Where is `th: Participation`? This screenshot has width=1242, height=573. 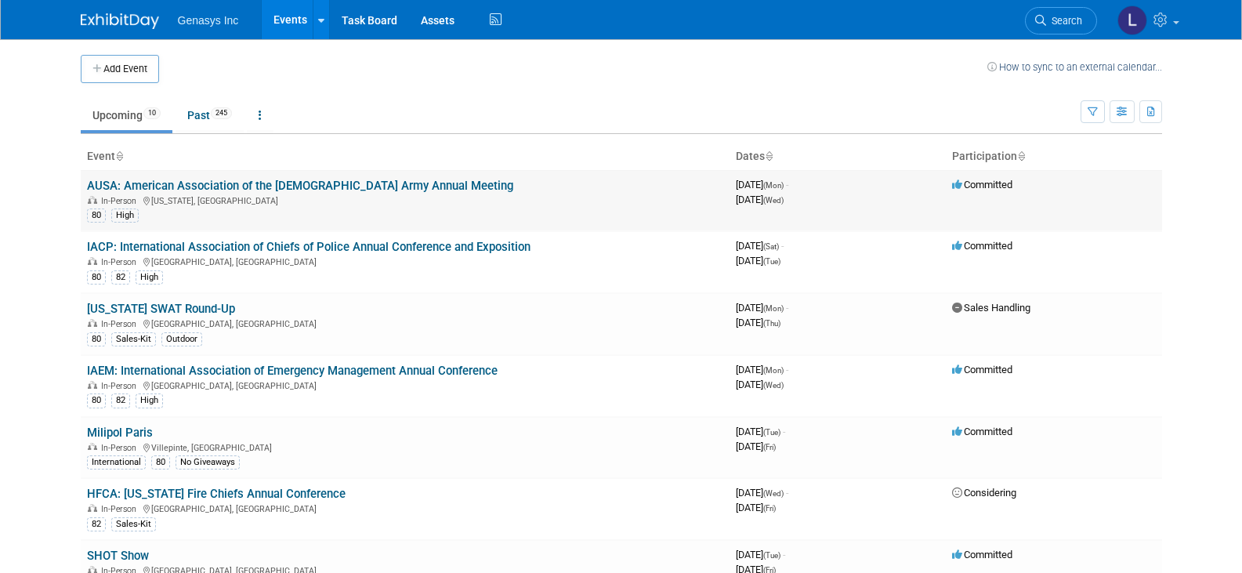 th: Participation is located at coordinates (1054, 157).